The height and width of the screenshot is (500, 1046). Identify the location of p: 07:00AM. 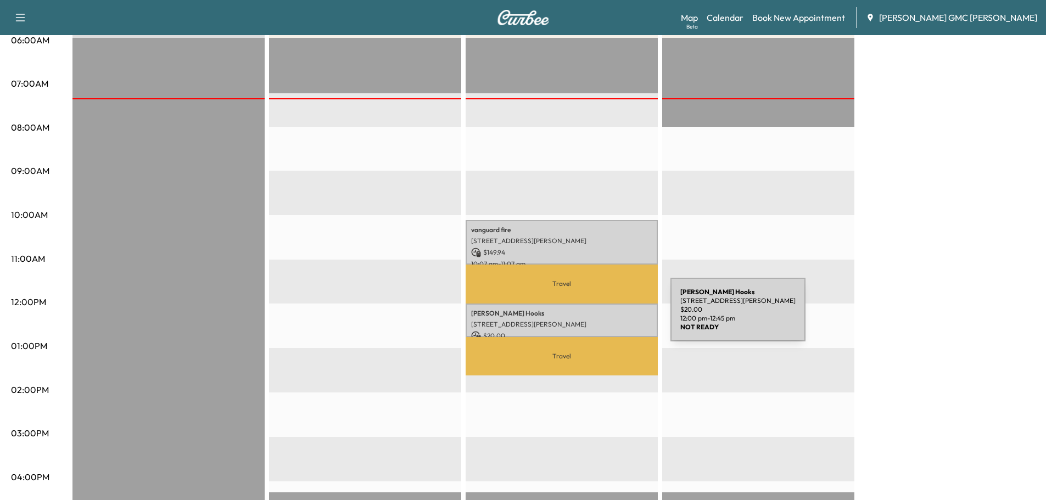
(30, 83).